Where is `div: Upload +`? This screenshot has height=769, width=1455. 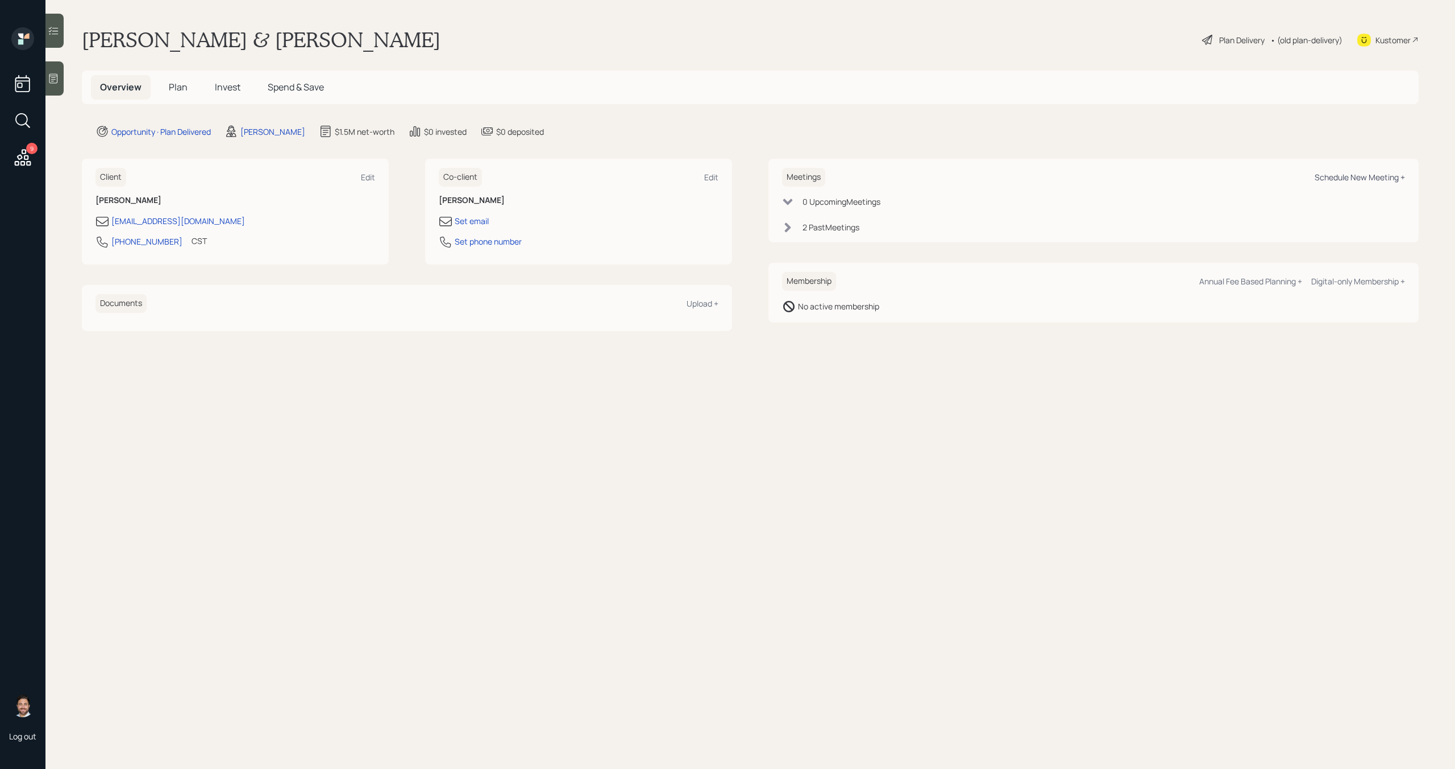
div: Upload + is located at coordinates (703, 303).